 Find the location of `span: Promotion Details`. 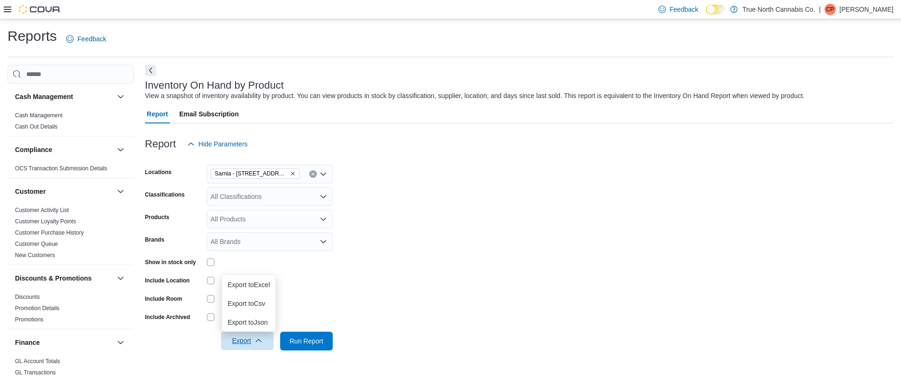

span: Promotion Details is located at coordinates (37, 308).